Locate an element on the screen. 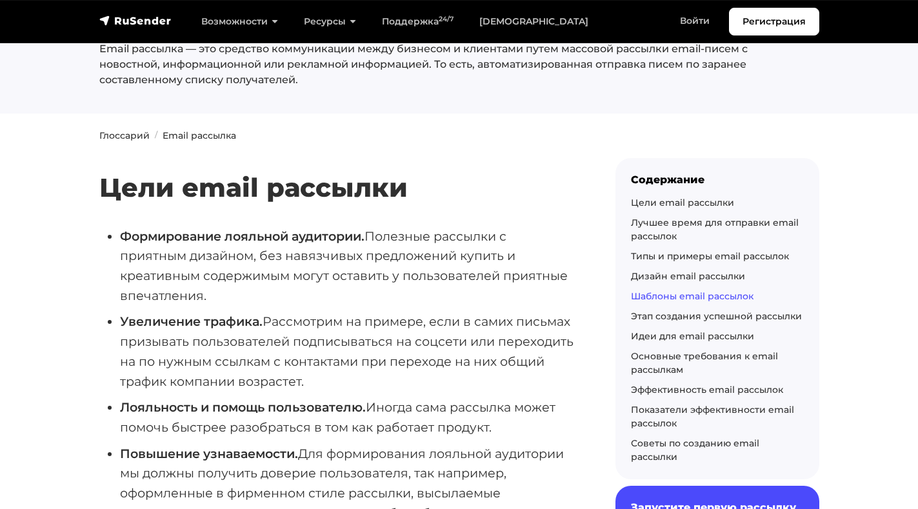 This screenshot has width=918, height=509. a: Поддержка24/7 is located at coordinates (417, 21).